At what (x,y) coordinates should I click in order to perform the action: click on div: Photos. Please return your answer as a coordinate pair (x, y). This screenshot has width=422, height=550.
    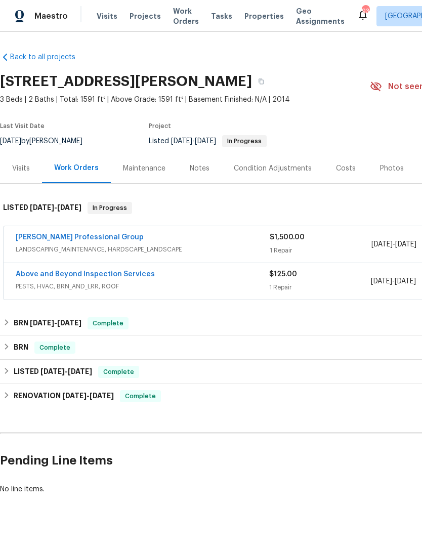
    Looking at the image, I should click on (391, 168).